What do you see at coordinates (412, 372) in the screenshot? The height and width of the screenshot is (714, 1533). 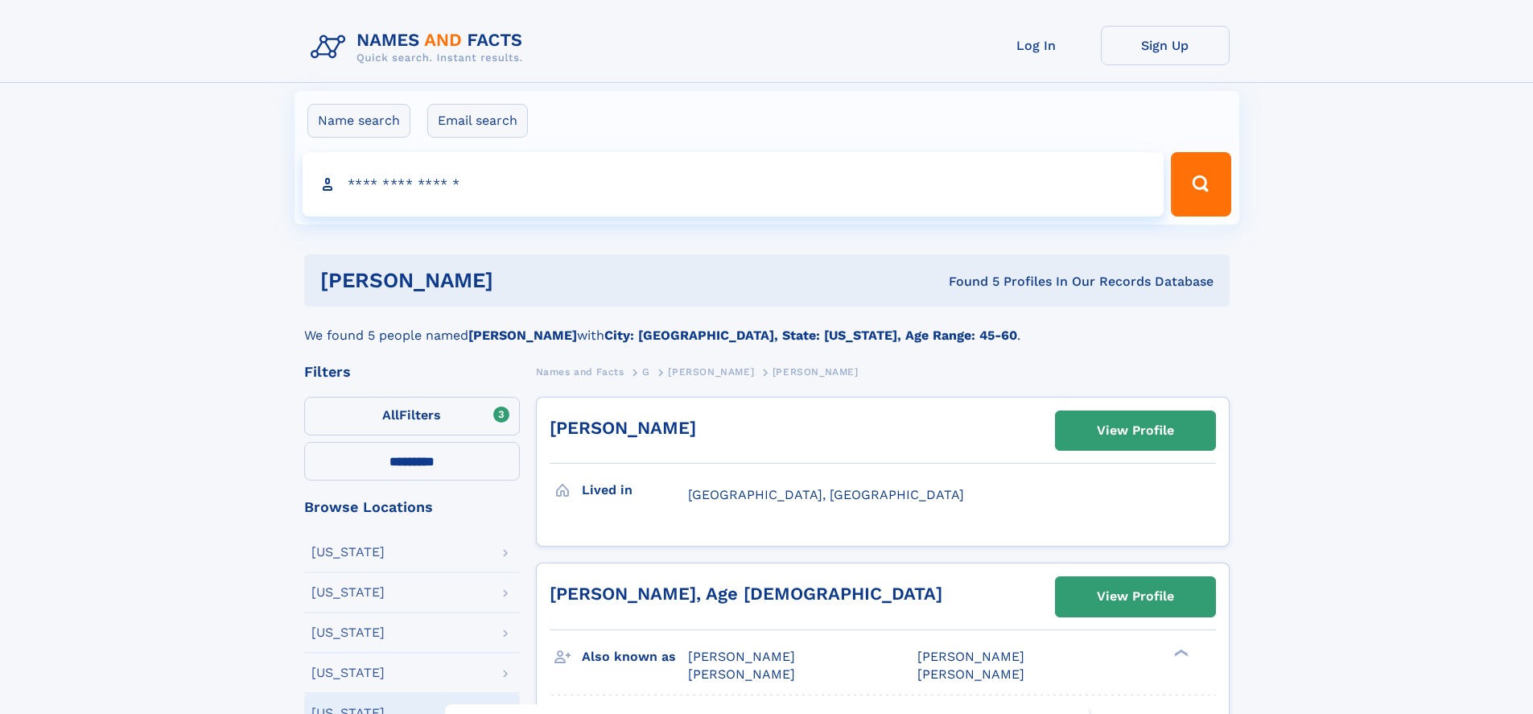 I see `div: Filters` at bounding box center [412, 372].